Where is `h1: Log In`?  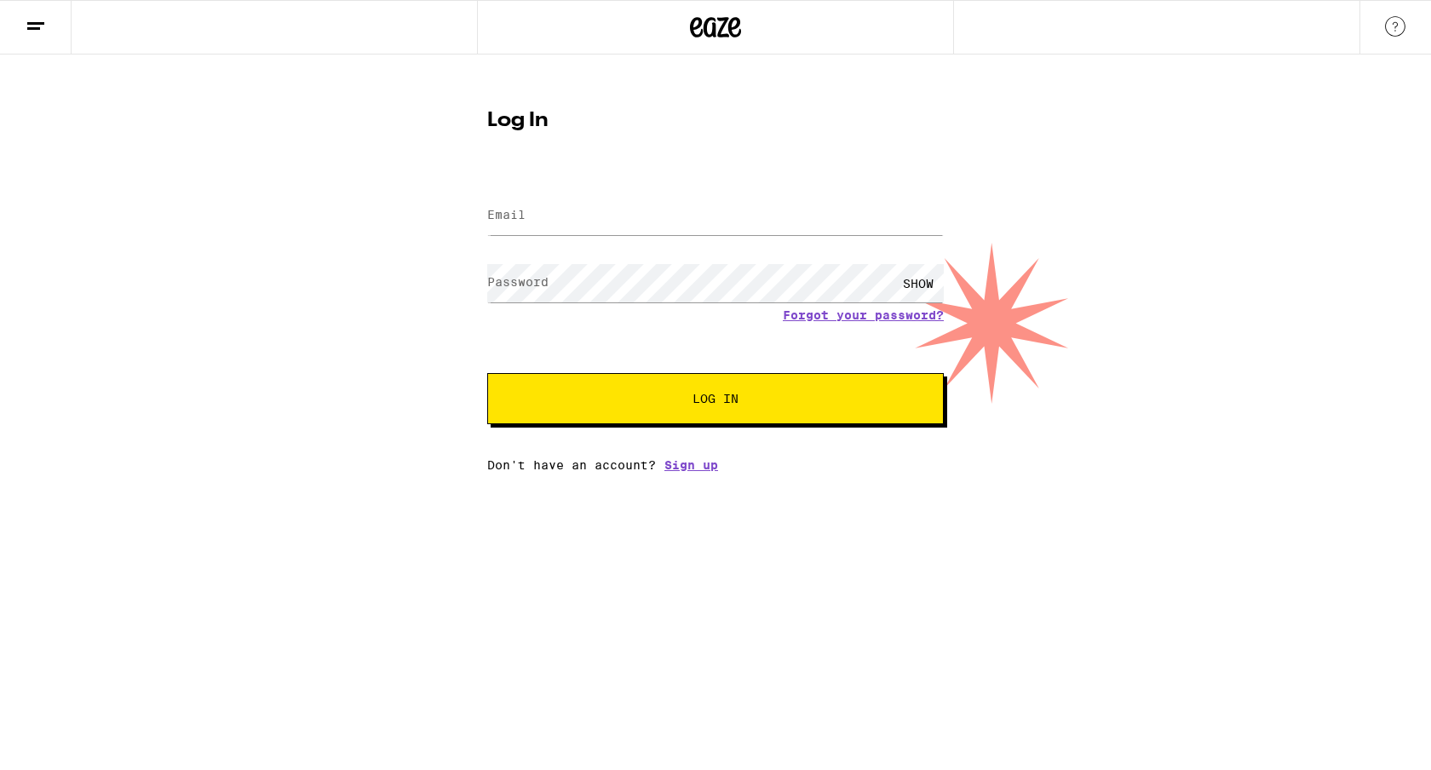
h1: Log In is located at coordinates (716, 121).